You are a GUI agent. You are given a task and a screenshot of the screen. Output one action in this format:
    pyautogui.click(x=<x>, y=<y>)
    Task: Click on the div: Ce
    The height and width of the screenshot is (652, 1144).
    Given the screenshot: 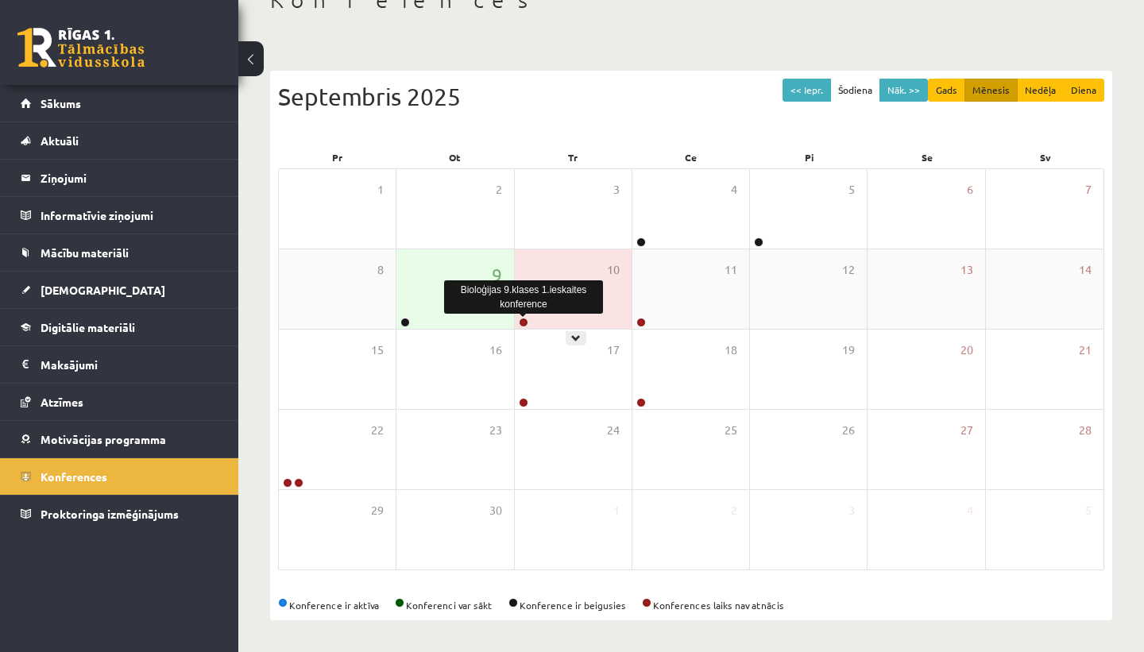 What is the action you would take?
    pyautogui.click(x=691, y=157)
    